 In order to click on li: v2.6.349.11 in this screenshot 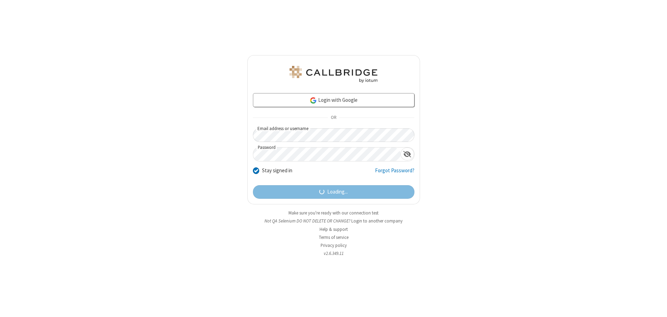, I will do `click(334, 253)`.